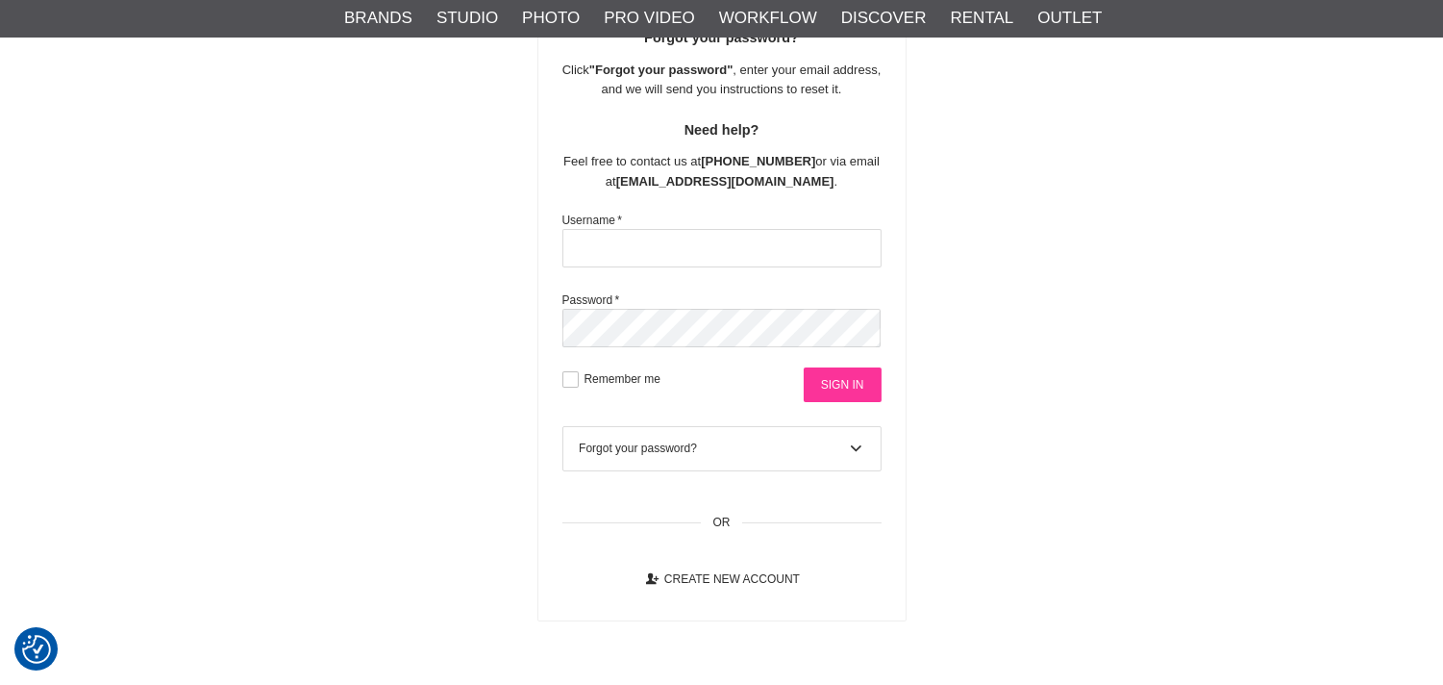 The image size is (1443, 685). What do you see at coordinates (1069, 18) in the screenshot?
I see `a: Outlet` at bounding box center [1069, 18].